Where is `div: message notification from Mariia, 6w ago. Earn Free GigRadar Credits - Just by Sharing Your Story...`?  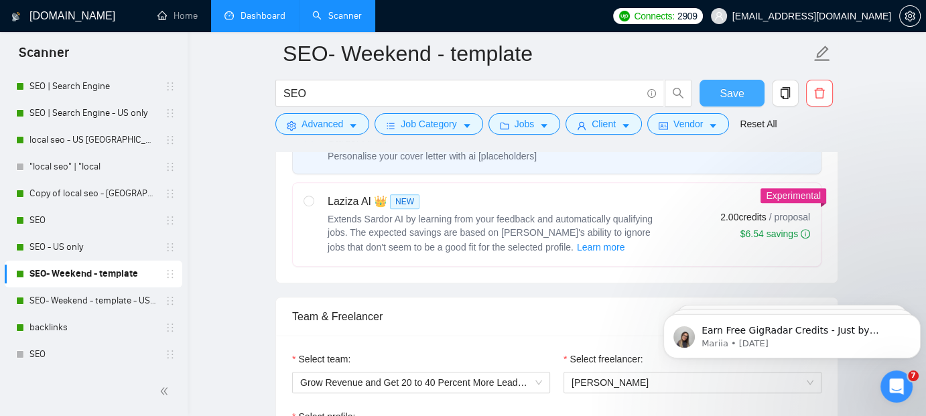
div: message notification from Mariia, 6w ago. Earn Free GigRadar Credits - Just by Sharing Your Story... is located at coordinates (134, 50).